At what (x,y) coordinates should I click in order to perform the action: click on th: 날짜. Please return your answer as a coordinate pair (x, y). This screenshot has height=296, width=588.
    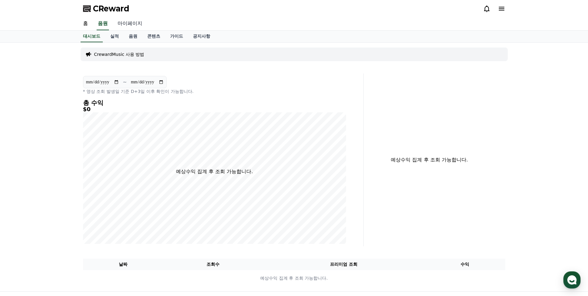
    Looking at the image, I should click on (123, 264).